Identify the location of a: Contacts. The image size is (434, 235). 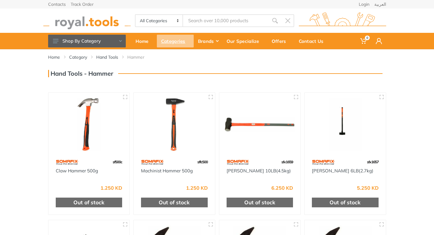
(57, 4).